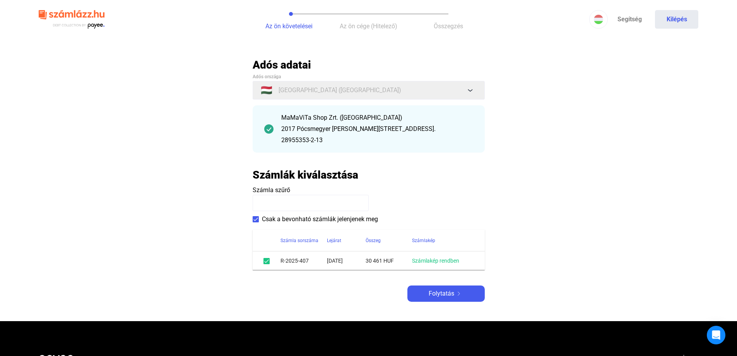 The image size is (737, 356). What do you see at coordinates (72, 19) in the screenshot?
I see `img: szamlazzhu-logo` at bounding box center [72, 19].